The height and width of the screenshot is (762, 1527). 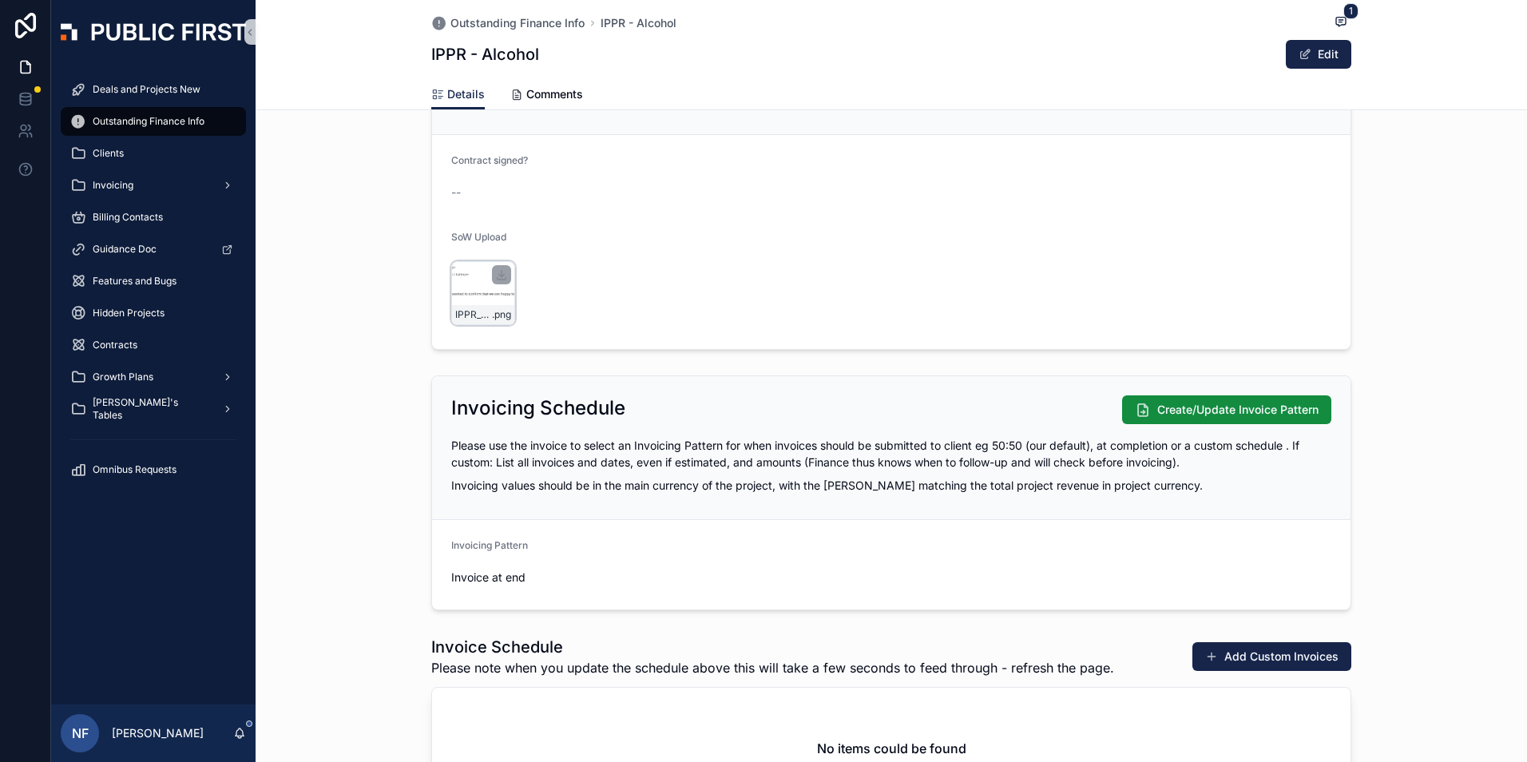 I want to click on span: Deals and Projects New, so click(x=146, y=89).